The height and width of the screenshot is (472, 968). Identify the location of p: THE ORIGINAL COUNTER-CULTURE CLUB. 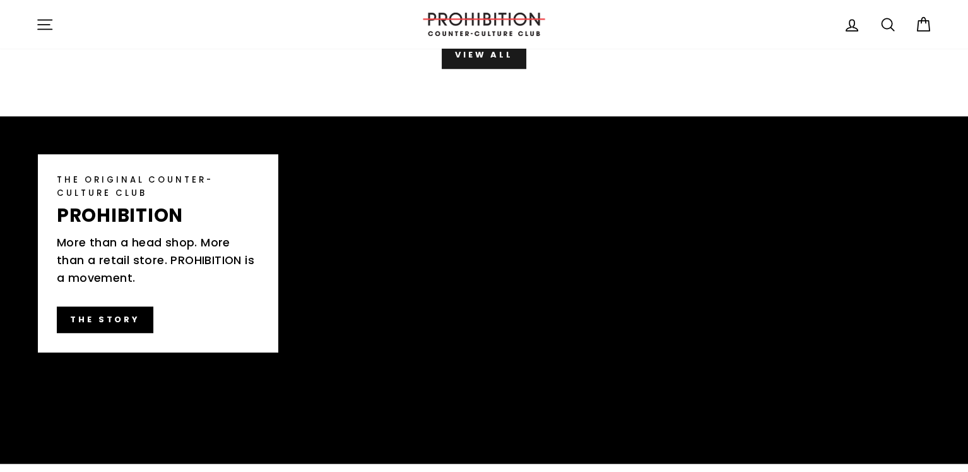
(158, 186).